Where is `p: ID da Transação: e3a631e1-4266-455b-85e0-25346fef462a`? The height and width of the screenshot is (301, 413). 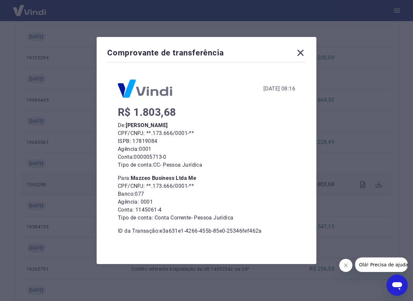 p: ID da Transação: e3a631e1-4266-455b-85e0-25346fef462a is located at coordinates (206, 231).